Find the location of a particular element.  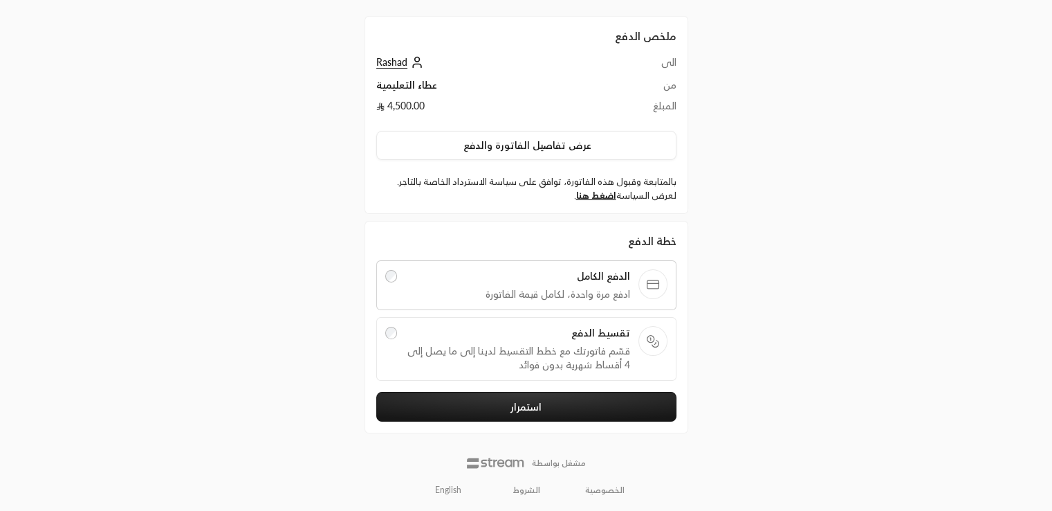

input: تقسيط الدفعقسّم فاتورتك مع خطط التقسيط لدينا إلى ما يصل إلى 4 أقساط شهرية بدون فوائد is located at coordinates (392, 333).